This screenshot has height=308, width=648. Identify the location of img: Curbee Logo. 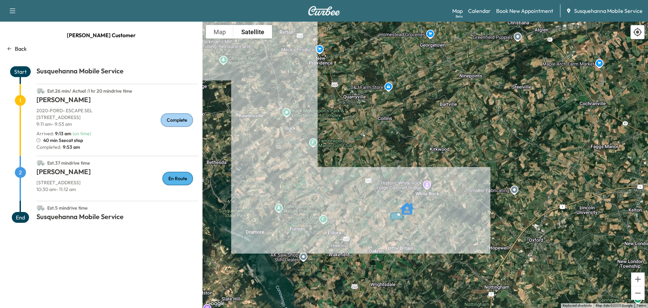
(324, 11).